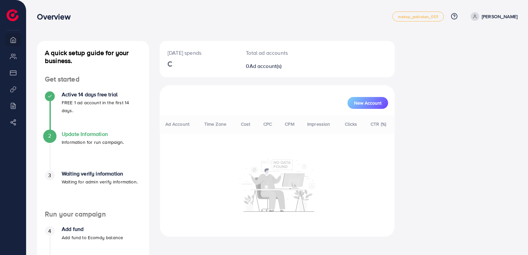  I want to click on a: logo, so click(13, 15).